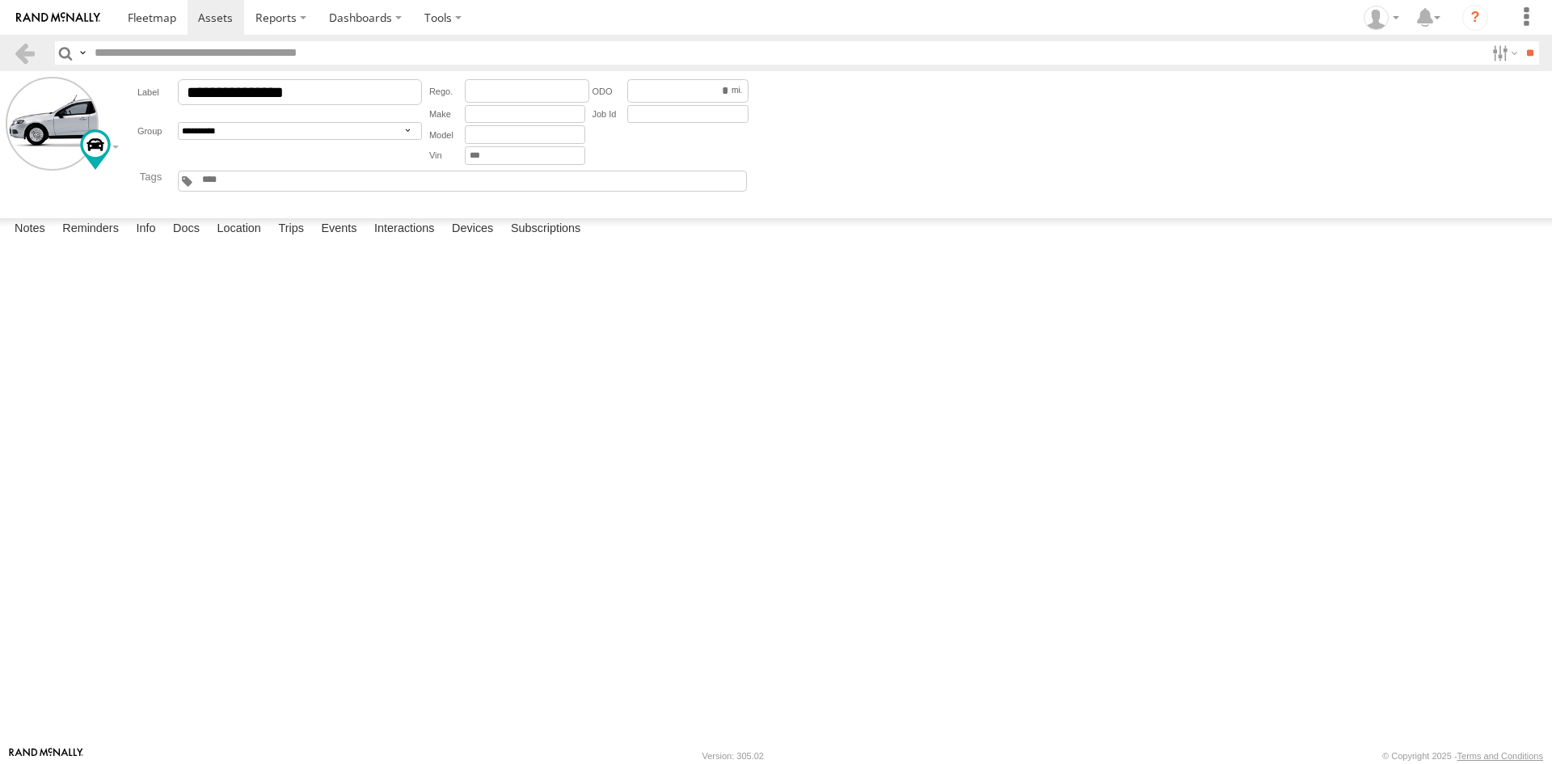 The image size is (1552, 764). I want to click on div: Stephanie Tidaback, so click(1382, 18).